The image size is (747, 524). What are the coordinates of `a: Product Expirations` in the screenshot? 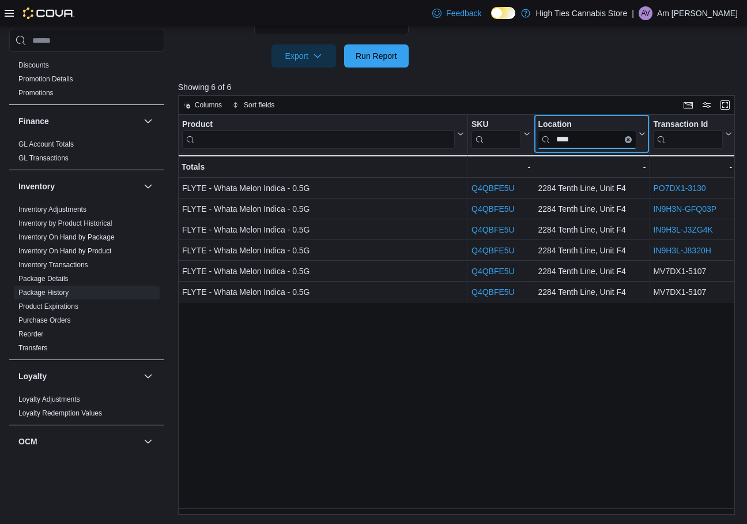 It's located at (48, 306).